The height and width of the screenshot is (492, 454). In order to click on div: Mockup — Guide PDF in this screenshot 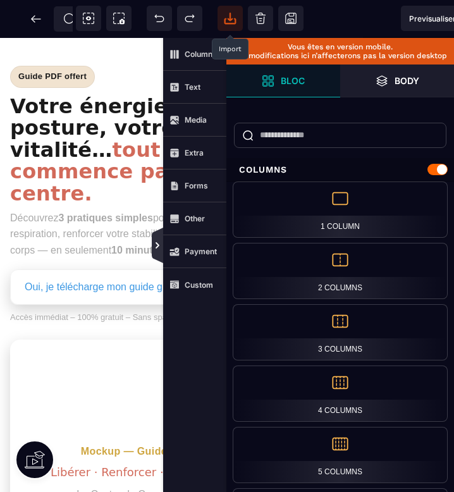, I will do `click(136, 414)`.